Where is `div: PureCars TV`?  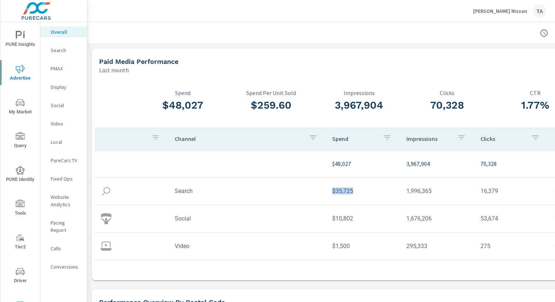 div: PureCars TV is located at coordinates (64, 160).